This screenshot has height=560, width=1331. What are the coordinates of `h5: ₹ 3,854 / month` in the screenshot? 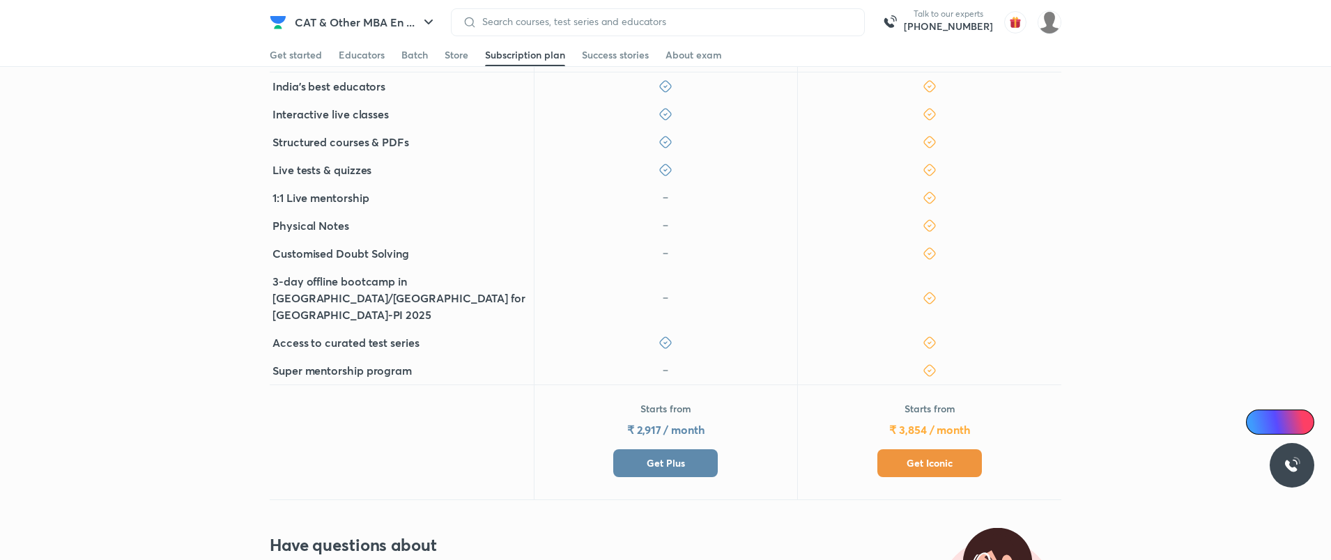 It's located at (930, 430).